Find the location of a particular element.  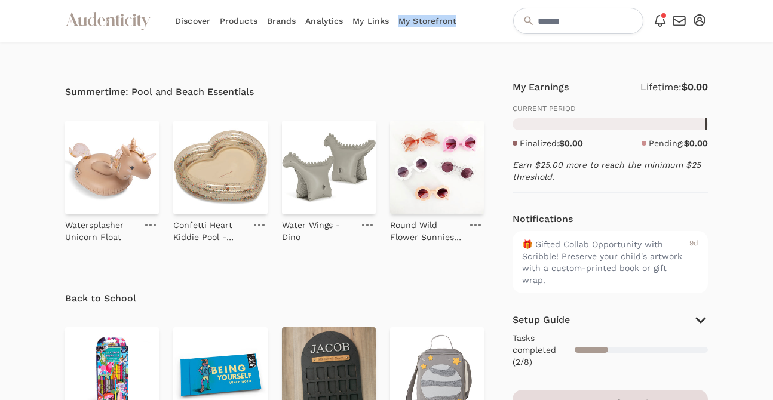

p: Round Wild Flower Sunnies - 5 Color Options is located at coordinates (426, 231).